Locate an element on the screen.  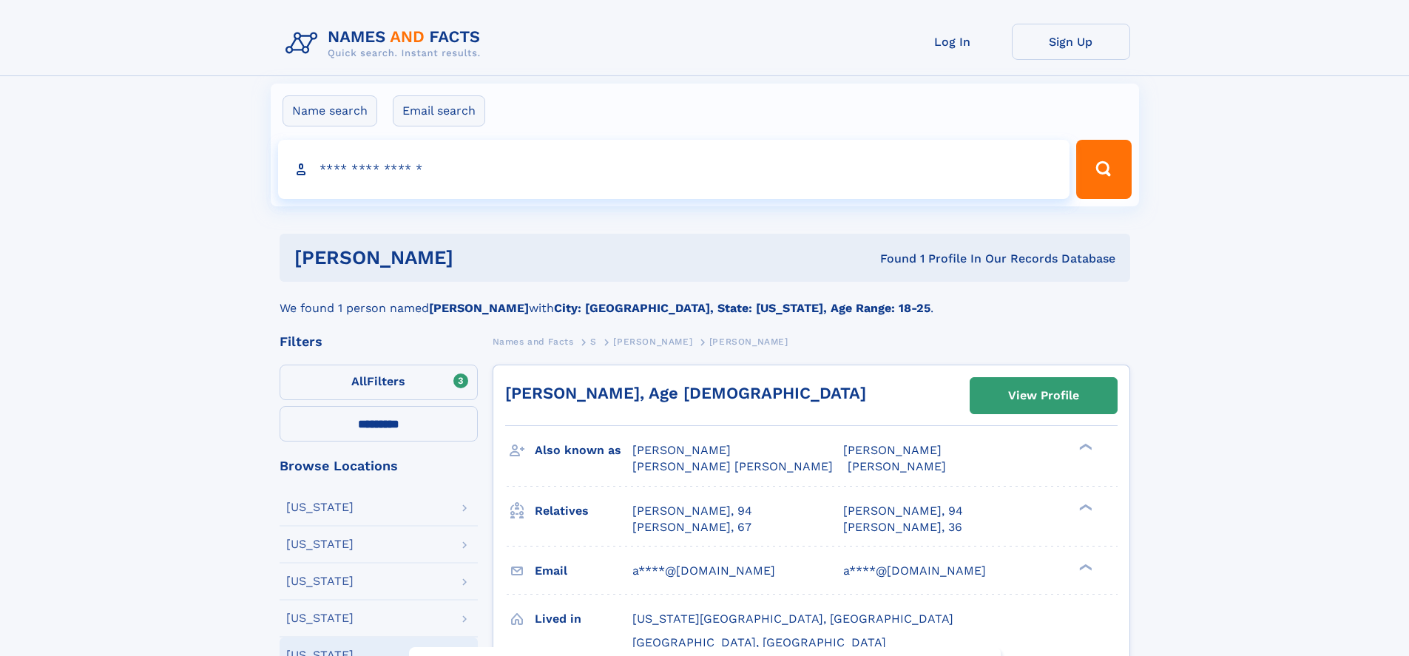
a: View Profile is located at coordinates (1044, 396).